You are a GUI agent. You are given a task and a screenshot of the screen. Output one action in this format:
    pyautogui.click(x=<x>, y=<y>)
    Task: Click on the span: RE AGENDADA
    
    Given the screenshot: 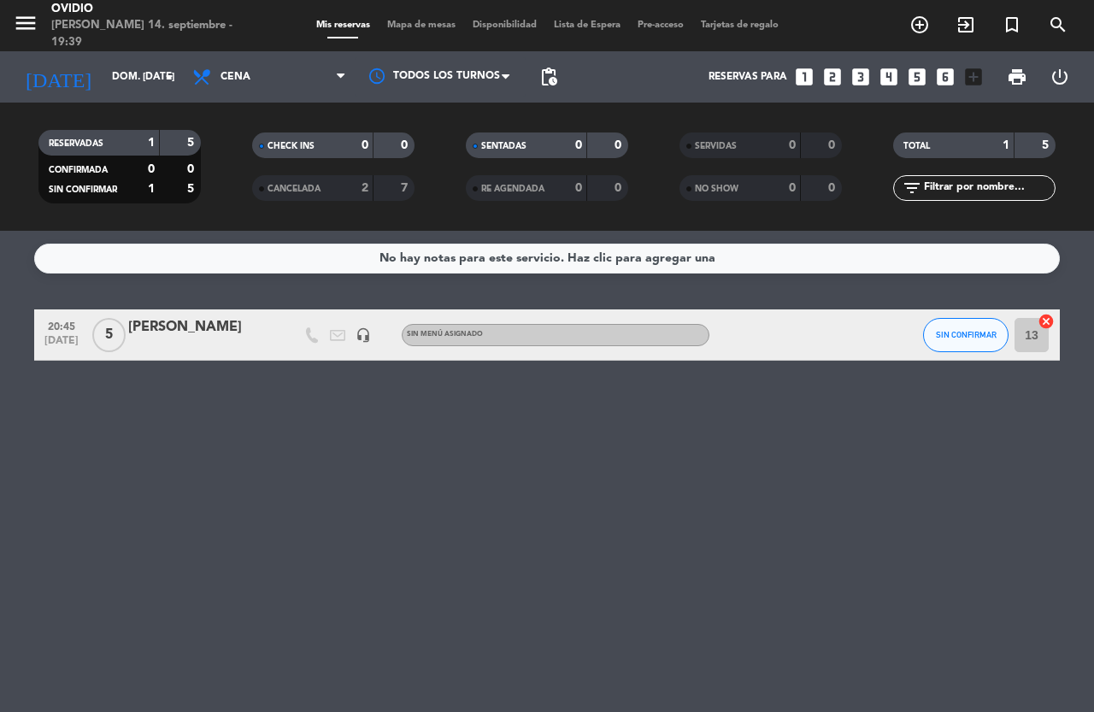 What is the action you would take?
    pyautogui.click(x=513, y=189)
    